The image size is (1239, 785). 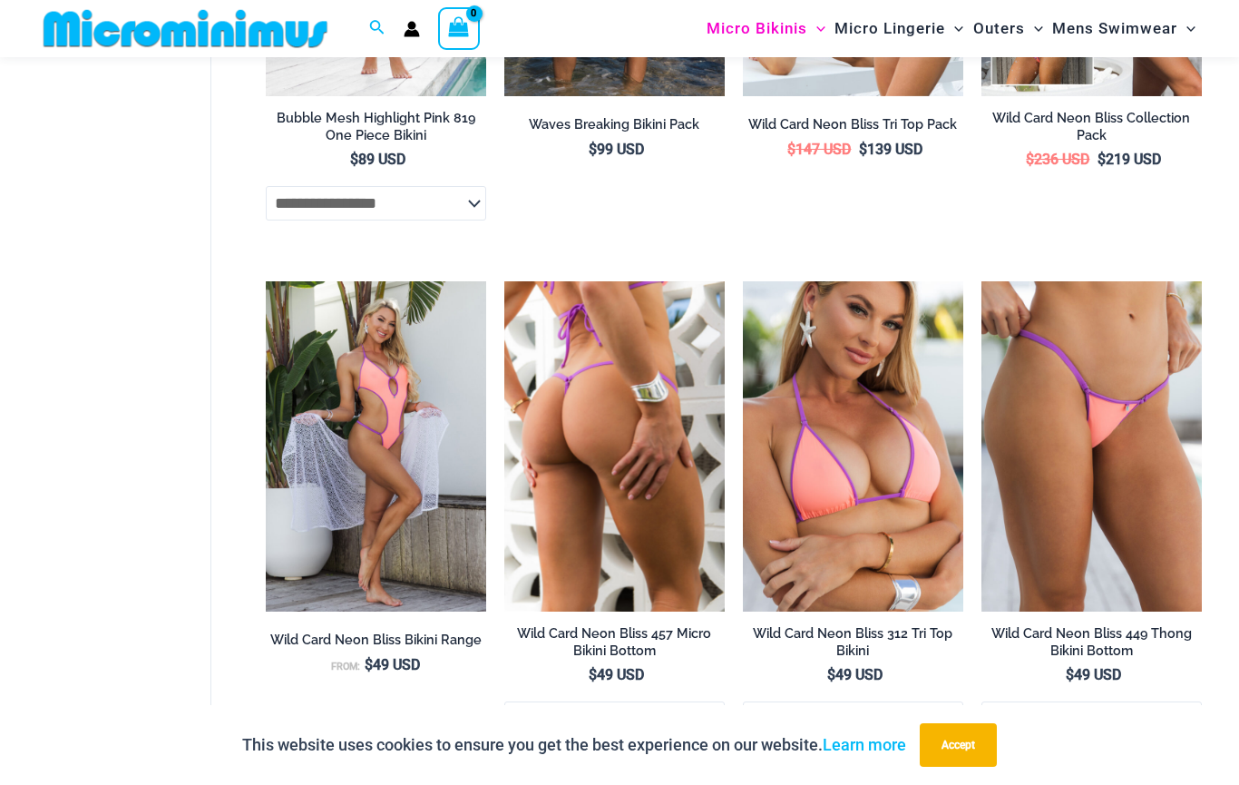 What do you see at coordinates (1091, 641) in the screenshot?
I see `h2: Wild Card Neon Bliss 449 Thong Bikini Bottom` at bounding box center [1091, 641].